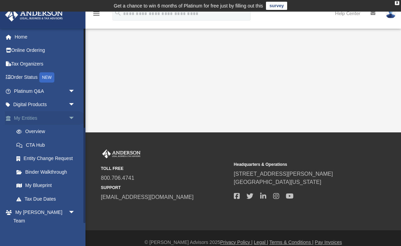 This screenshot has height=246, width=401. Describe the element at coordinates (45, 78) in the screenshot. I see `a: Order StatusNEW` at that location.